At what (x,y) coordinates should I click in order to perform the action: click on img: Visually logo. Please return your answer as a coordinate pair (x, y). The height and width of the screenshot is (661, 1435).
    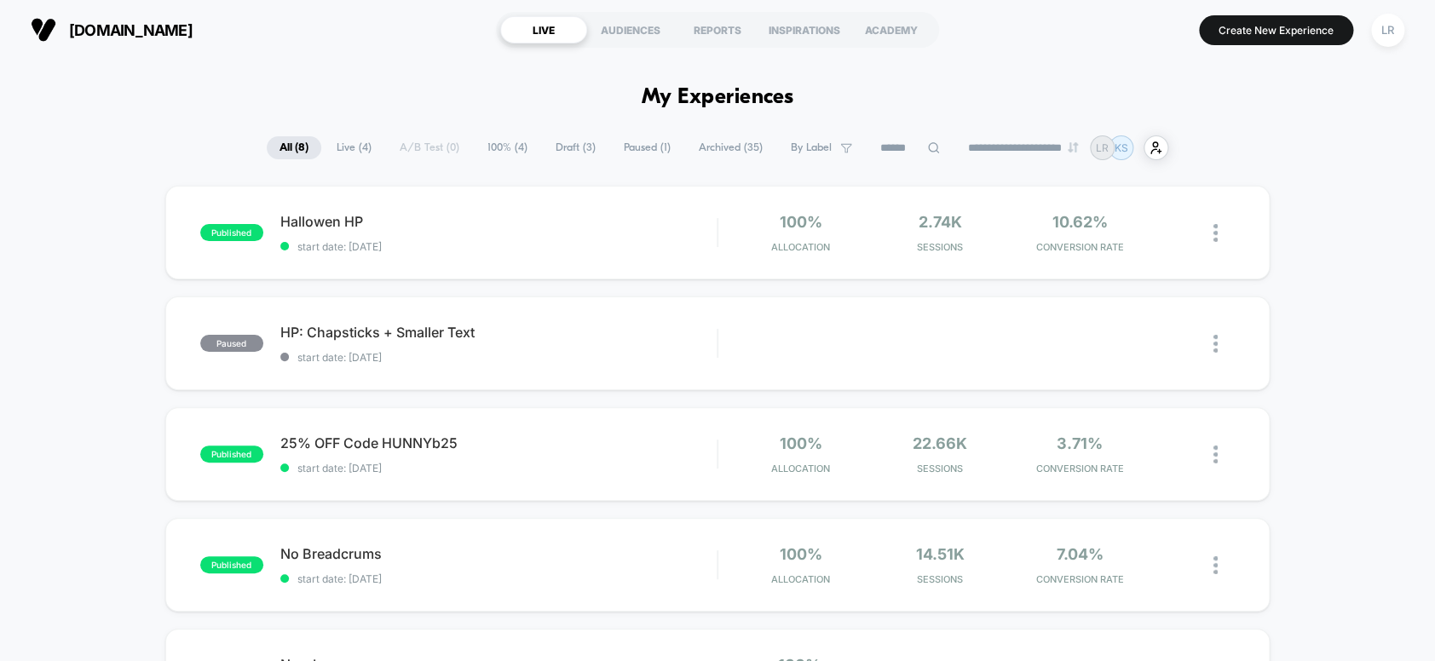
    Looking at the image, I should click on (43, 30).